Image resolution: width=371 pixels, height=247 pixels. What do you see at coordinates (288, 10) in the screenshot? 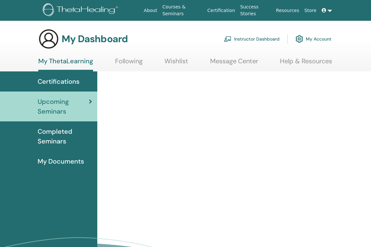
I see `a: Resources` at bounding box center [288, 10].